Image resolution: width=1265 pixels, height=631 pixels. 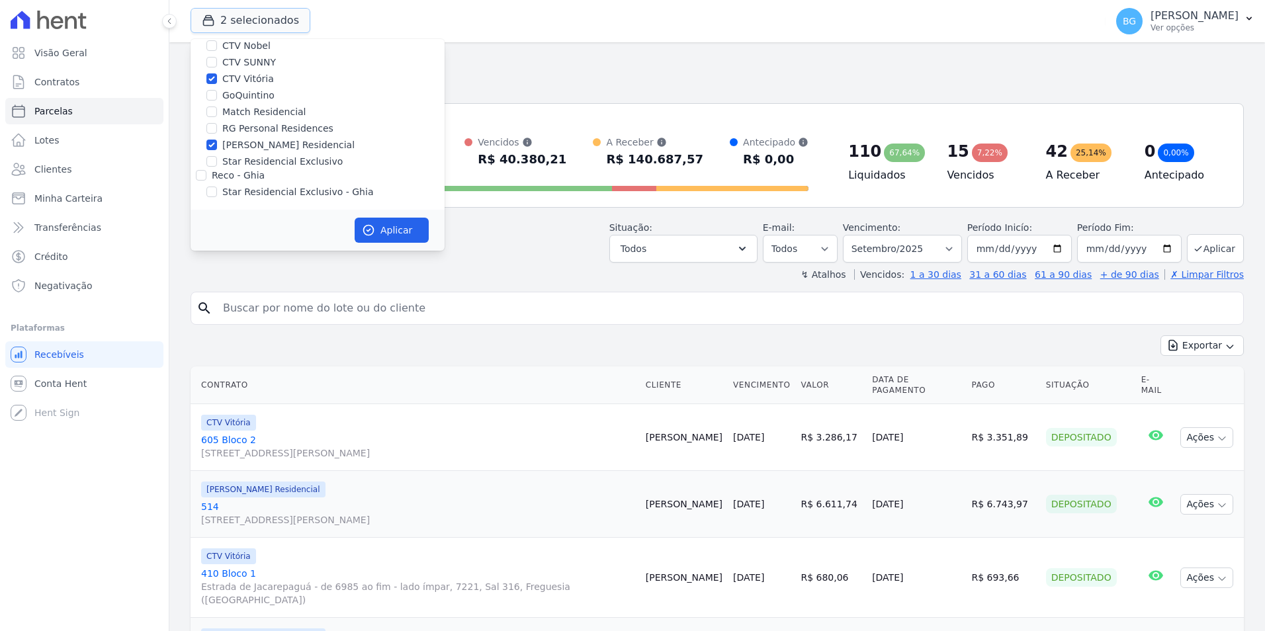 What do you see at coordinates (60, 384) in the screenshot?
I see `span: Conta Hent` at bounding box center [60, 384].